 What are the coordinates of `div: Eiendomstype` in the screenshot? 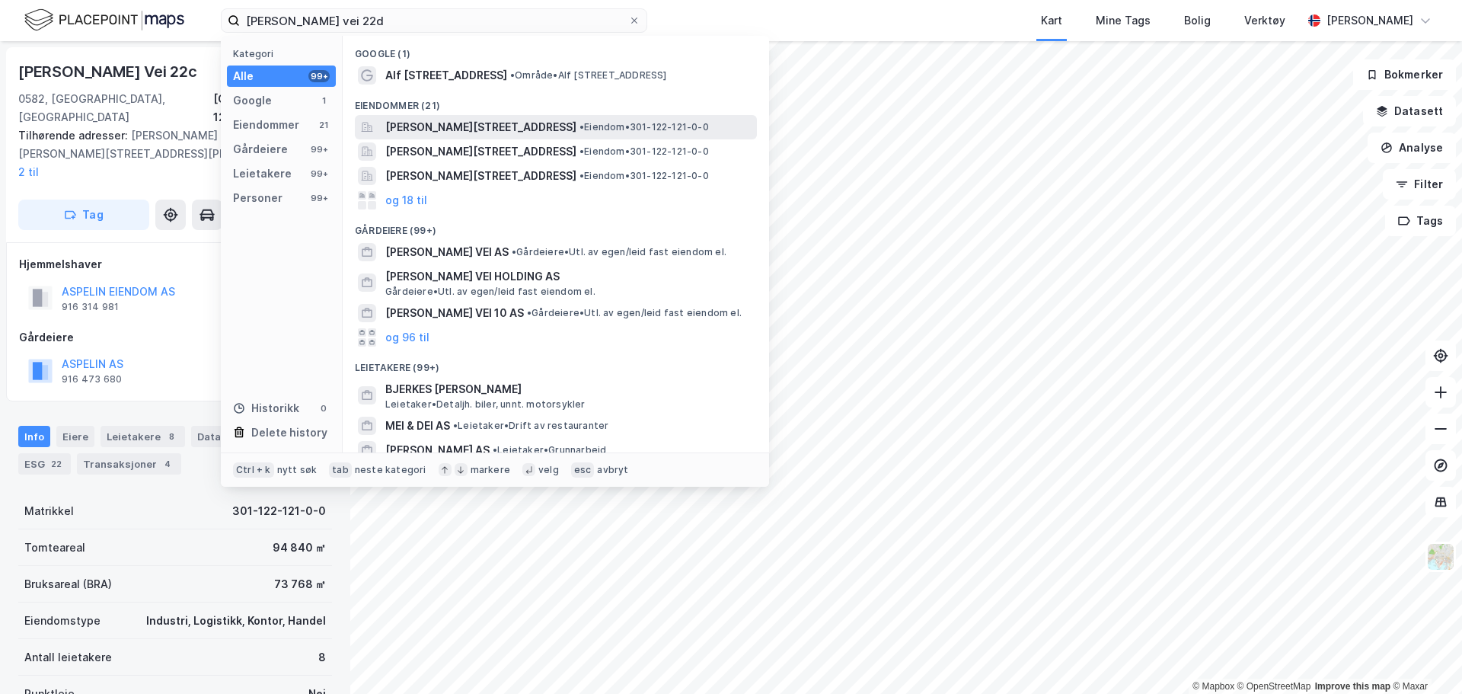 It's located at (62, 621).